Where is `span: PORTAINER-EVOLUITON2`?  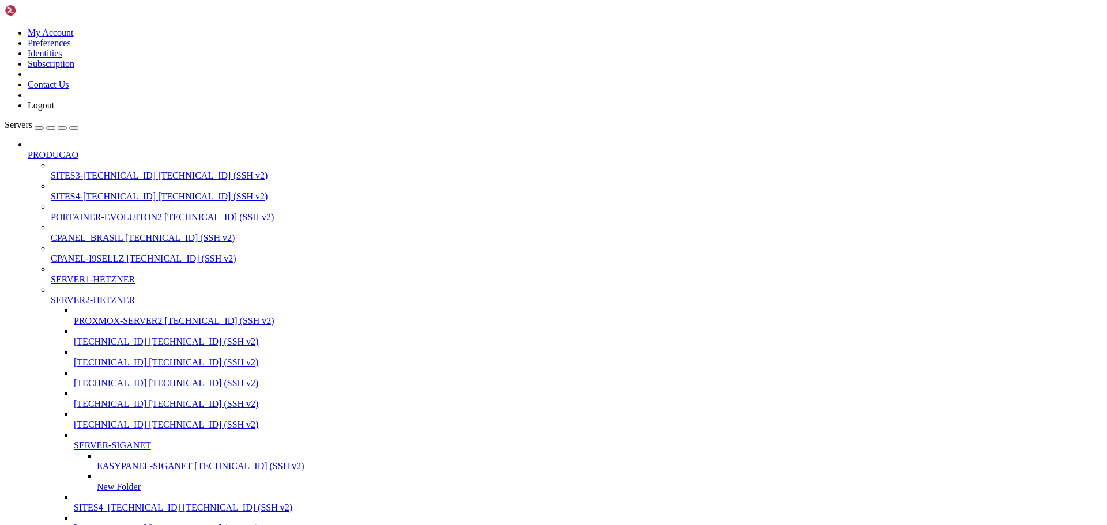 span: PORTAINER-EVOLUITON2 is located at coordinates (106, 217).